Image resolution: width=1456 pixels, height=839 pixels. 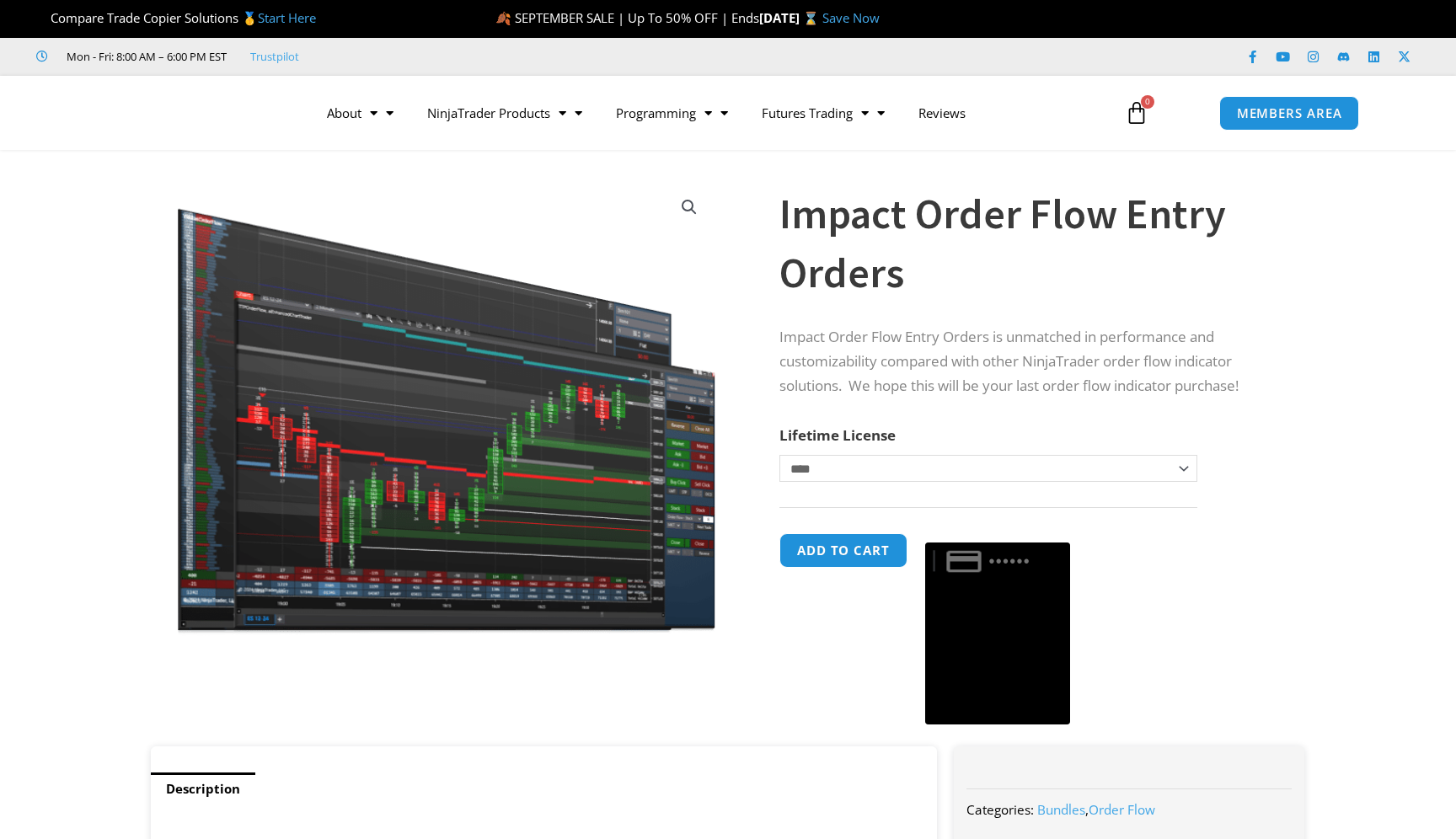 I want to click on a: Save Now, so click(x=850, y=18).